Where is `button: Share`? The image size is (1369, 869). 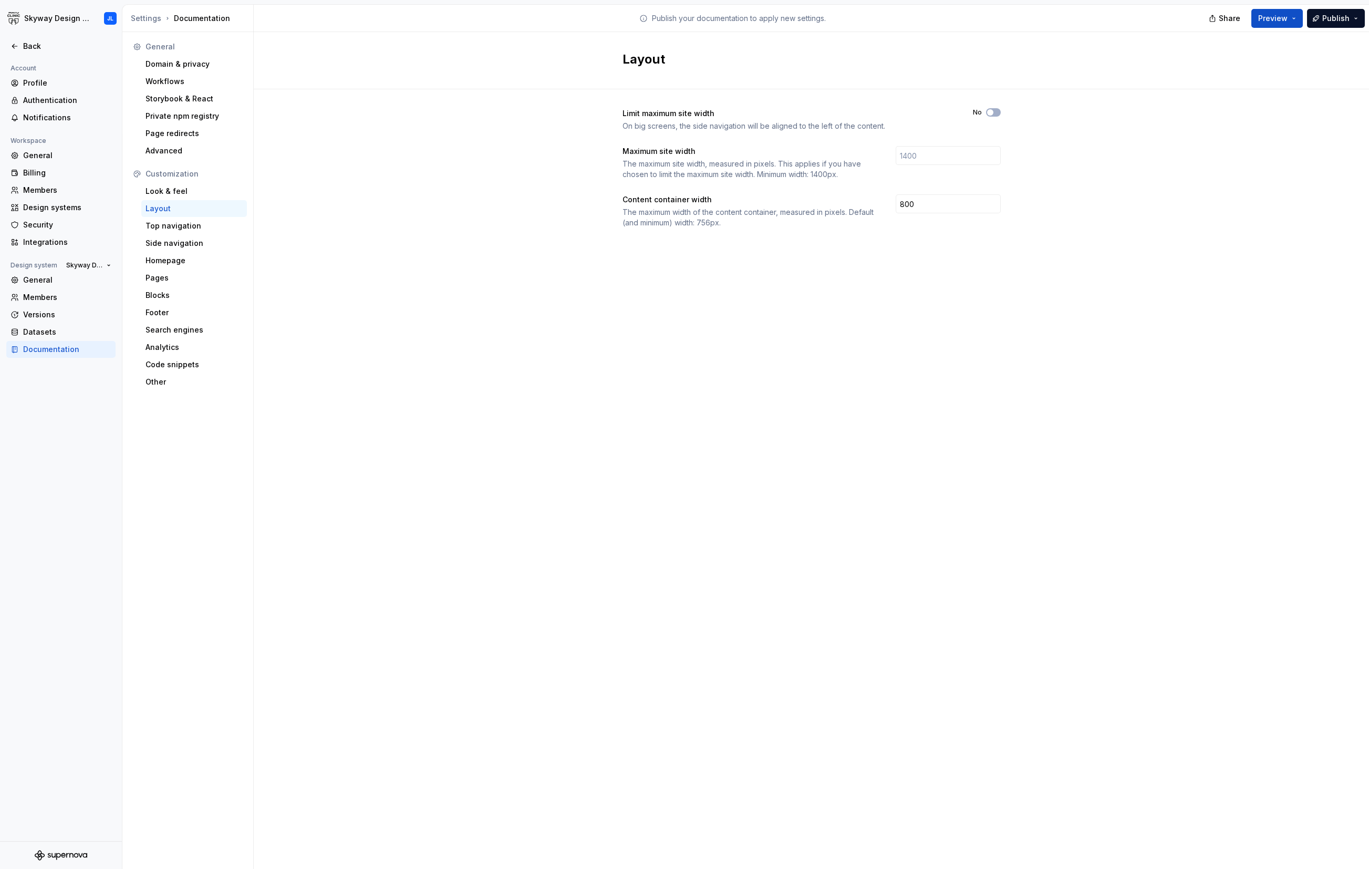 button: Share is located at coordinates (1225, 18).